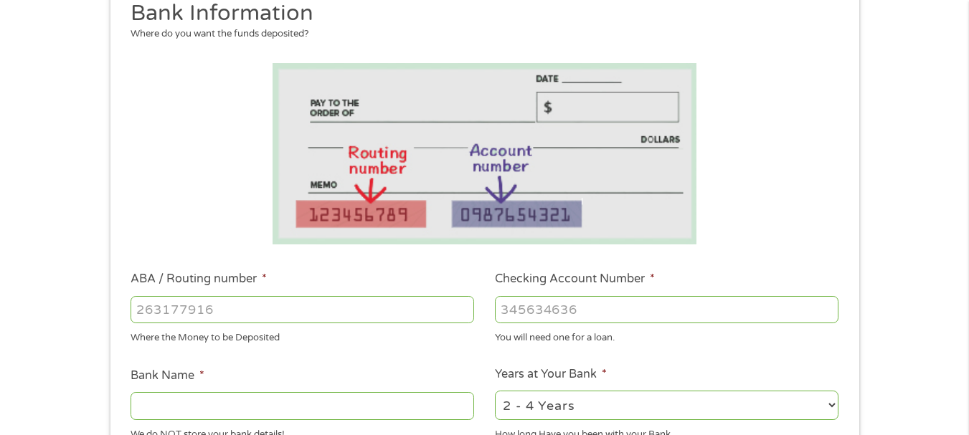 The image size is (969, 435). Describe the element at coordinates (302, 310) in the screenshot. I see `input: 263177916` at that location.